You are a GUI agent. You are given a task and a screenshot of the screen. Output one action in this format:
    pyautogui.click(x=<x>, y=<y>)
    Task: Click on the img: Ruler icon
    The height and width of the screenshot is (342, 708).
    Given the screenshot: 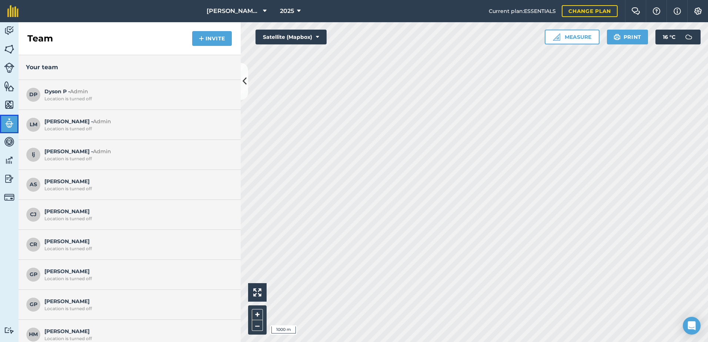 What is the action you would take?
    pyautogui.click(x=557, y=37)
    